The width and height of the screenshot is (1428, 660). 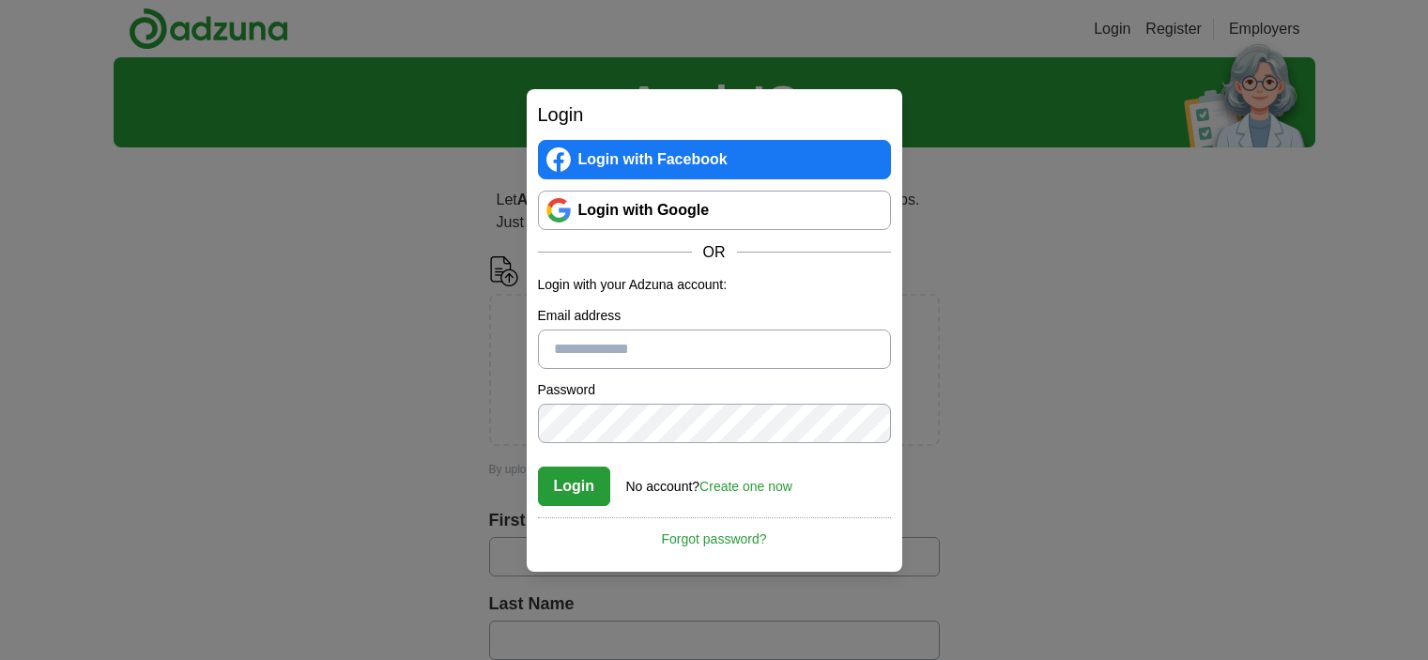 I want to click on div: No account?, so click(x=709, y=481).